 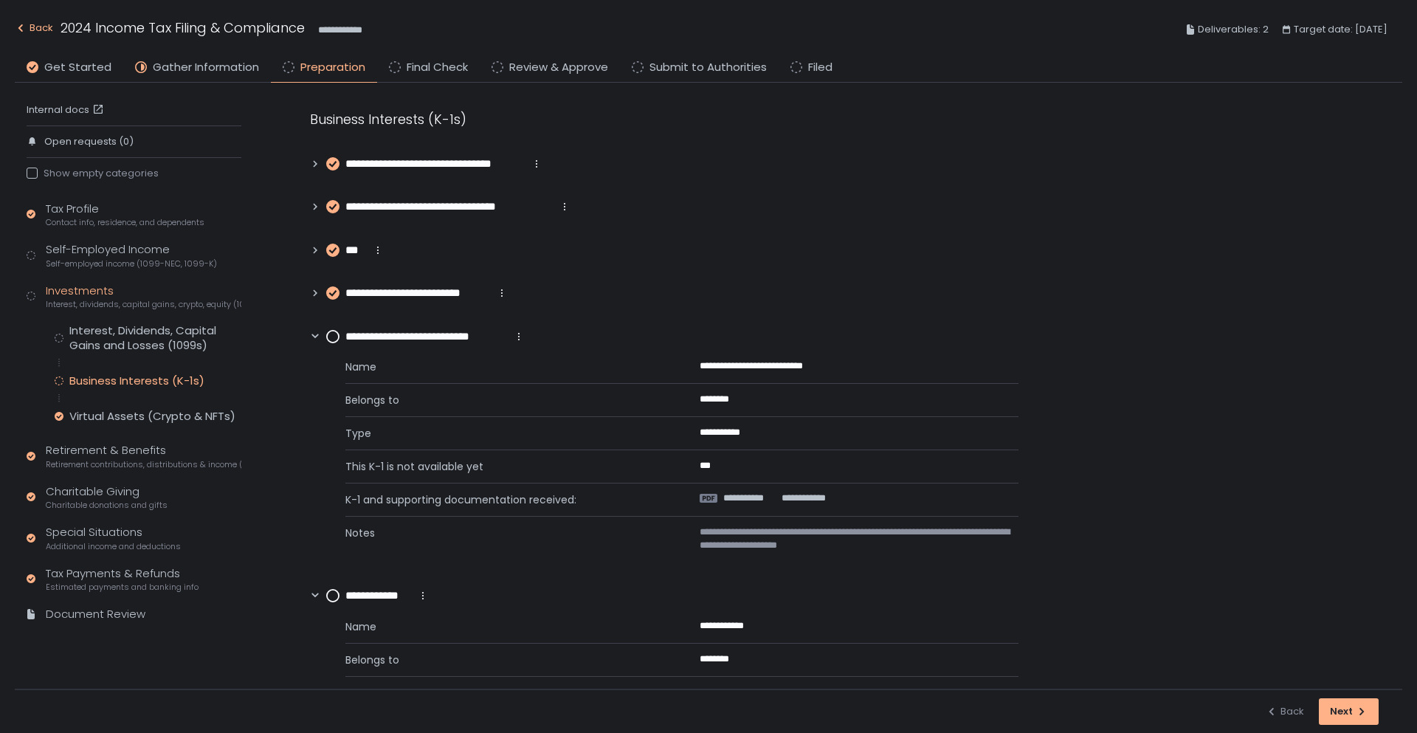 What do you see at coordinates (206, 67) in the screenshot?
I see `span: Gather Information` at bounding box center [206, 67].